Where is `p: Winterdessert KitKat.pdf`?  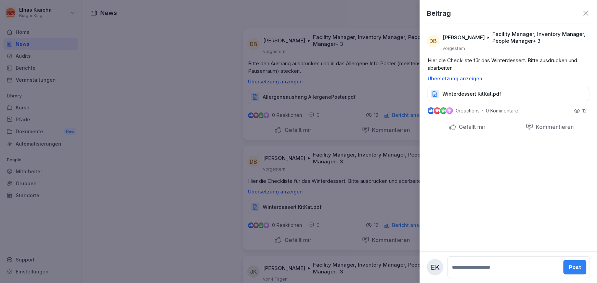 p: Winterdessert KitKat.pdf is located at coordinates (472, 94).